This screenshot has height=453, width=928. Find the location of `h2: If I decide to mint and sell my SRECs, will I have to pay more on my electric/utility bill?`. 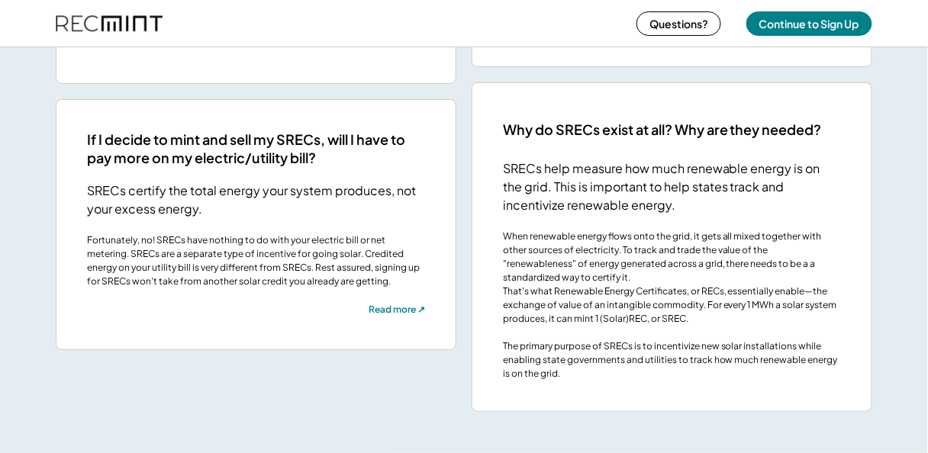

h2: If I decide to mint and sell my SRECs, will I have to pay more on my electric/utility bill? is located at coordinates (256, 148).